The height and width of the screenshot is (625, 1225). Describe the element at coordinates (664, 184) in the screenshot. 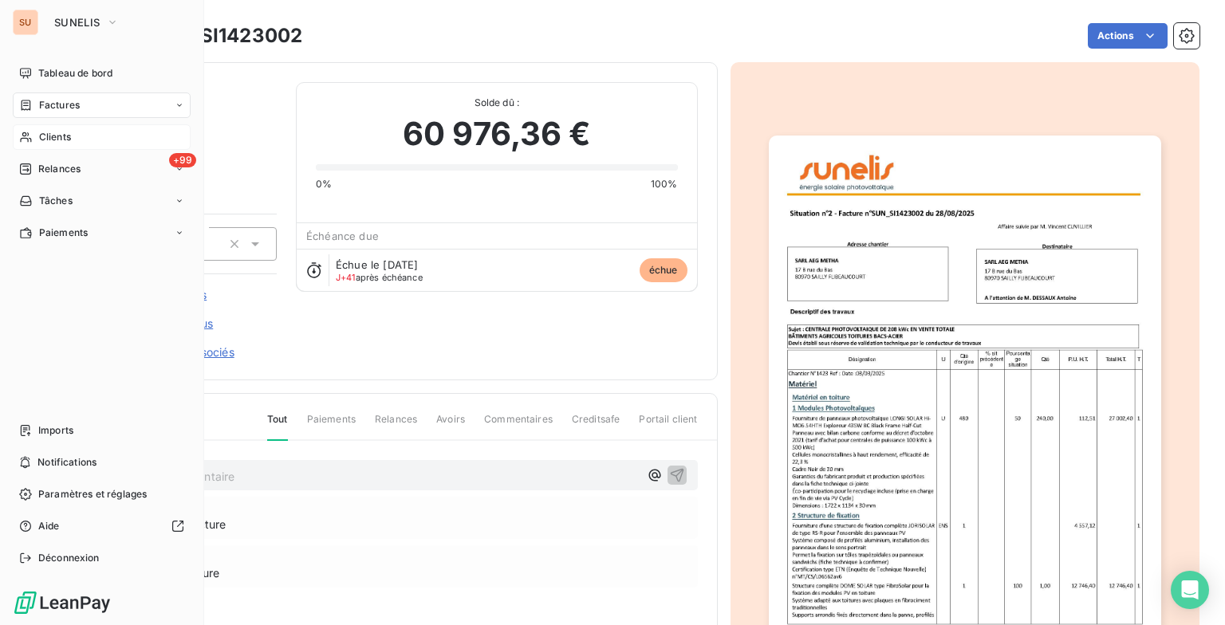

I see `span: 100%` at that location.